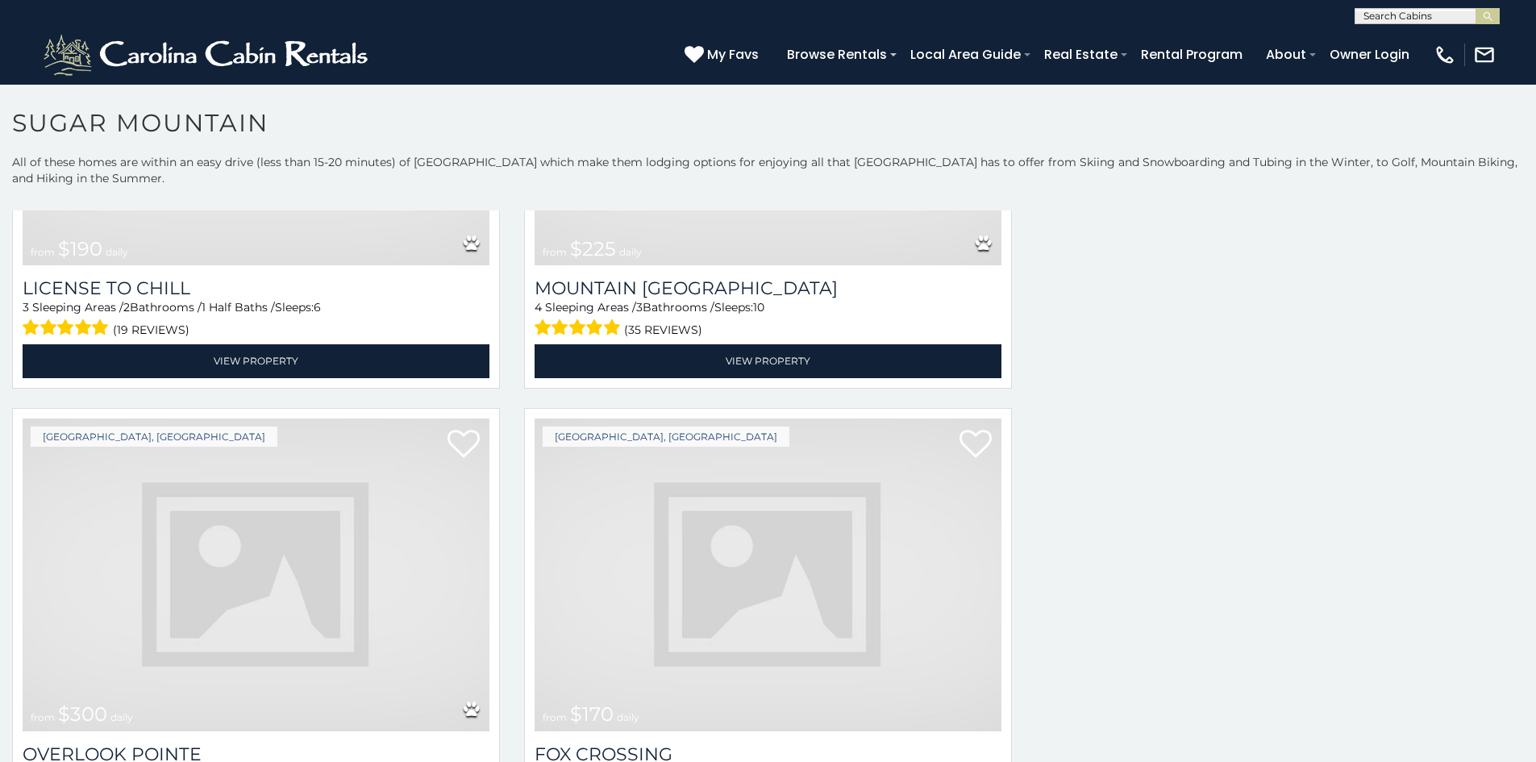 Image resolution: width=1536 pixels, height=762 pixels. What do you see at coordinates (1369, 54) in the screenshot?
I see `a: Owner Login` at bounding box center [1369, 54].